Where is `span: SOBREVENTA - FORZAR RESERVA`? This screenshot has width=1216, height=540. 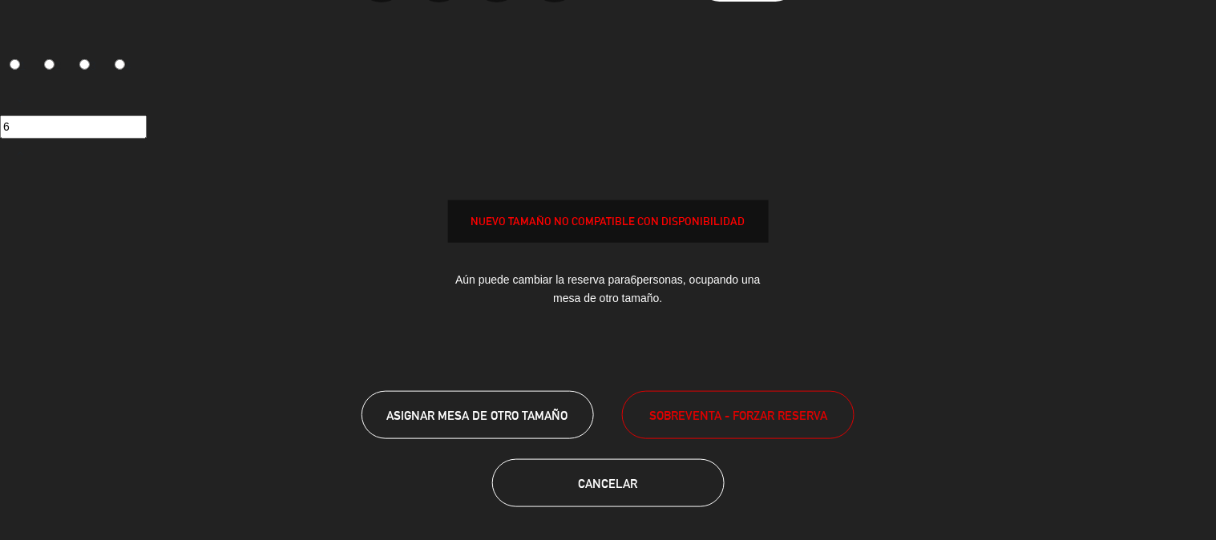
span: SOBREVENTA - FORZAR RESERVA is located at coordinates (738, 415).